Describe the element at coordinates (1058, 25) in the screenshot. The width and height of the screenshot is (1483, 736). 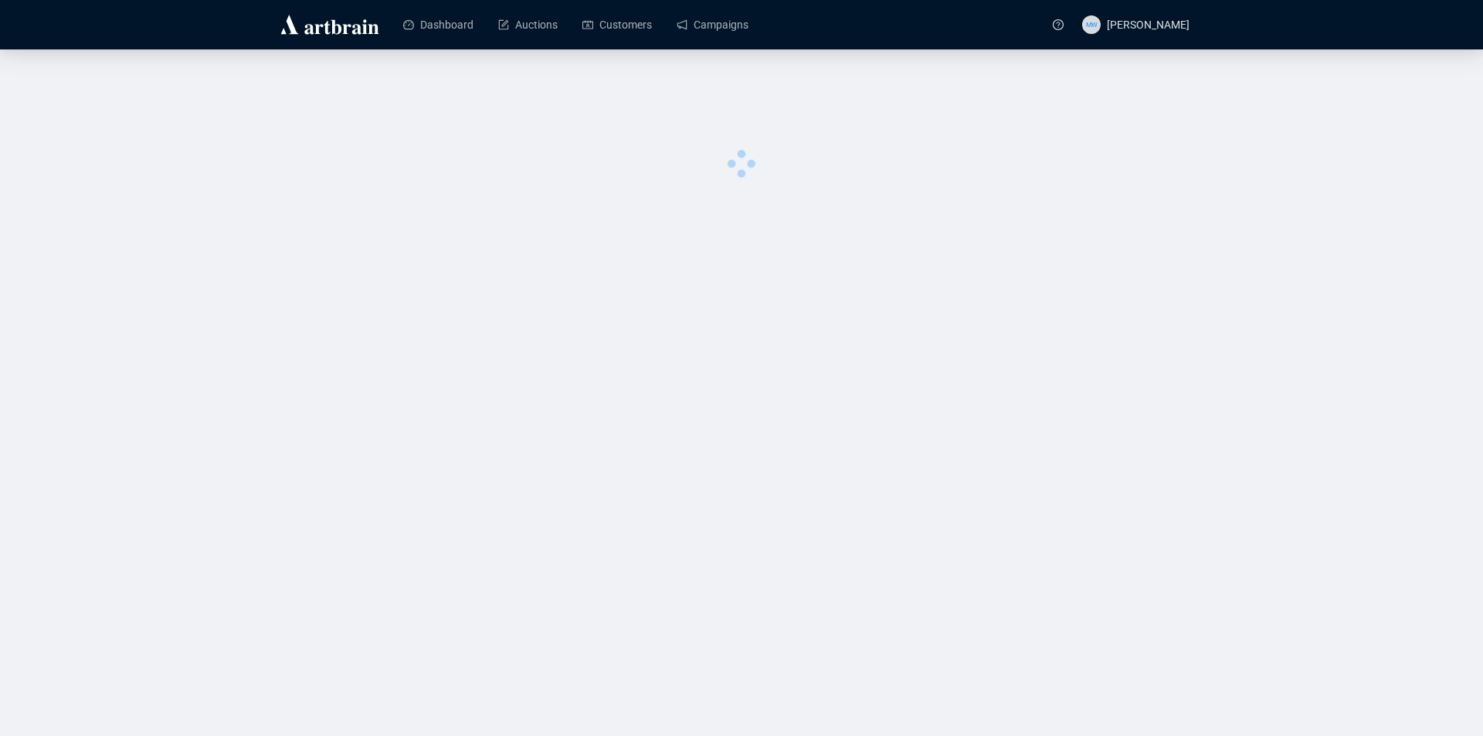
I see `span: question-circle` at that location.